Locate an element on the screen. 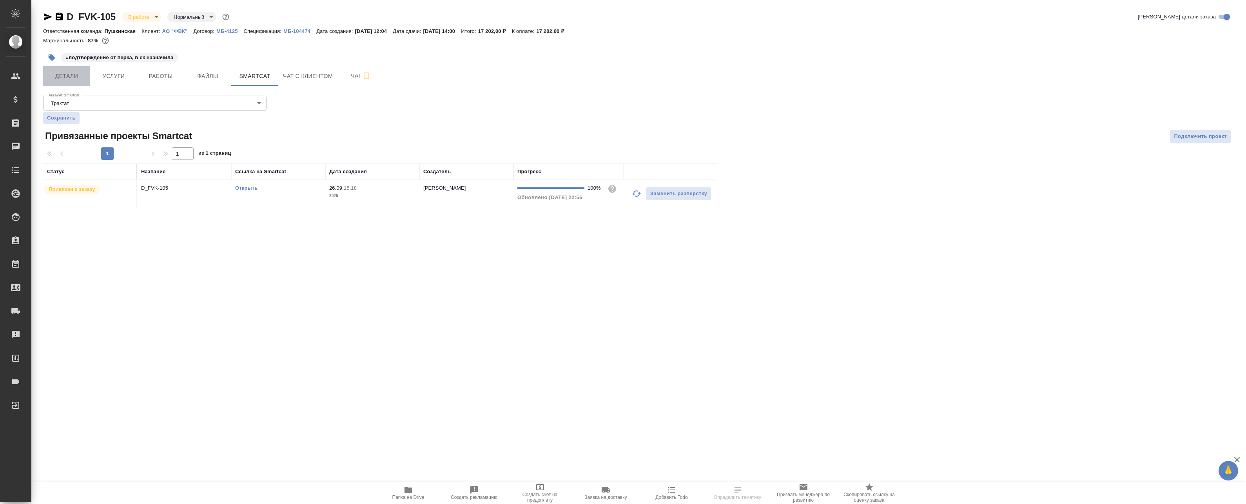 Image resolution: width=1246 pixels, height=504 pixels. div: Создатель is located at coordinates (437, 172).